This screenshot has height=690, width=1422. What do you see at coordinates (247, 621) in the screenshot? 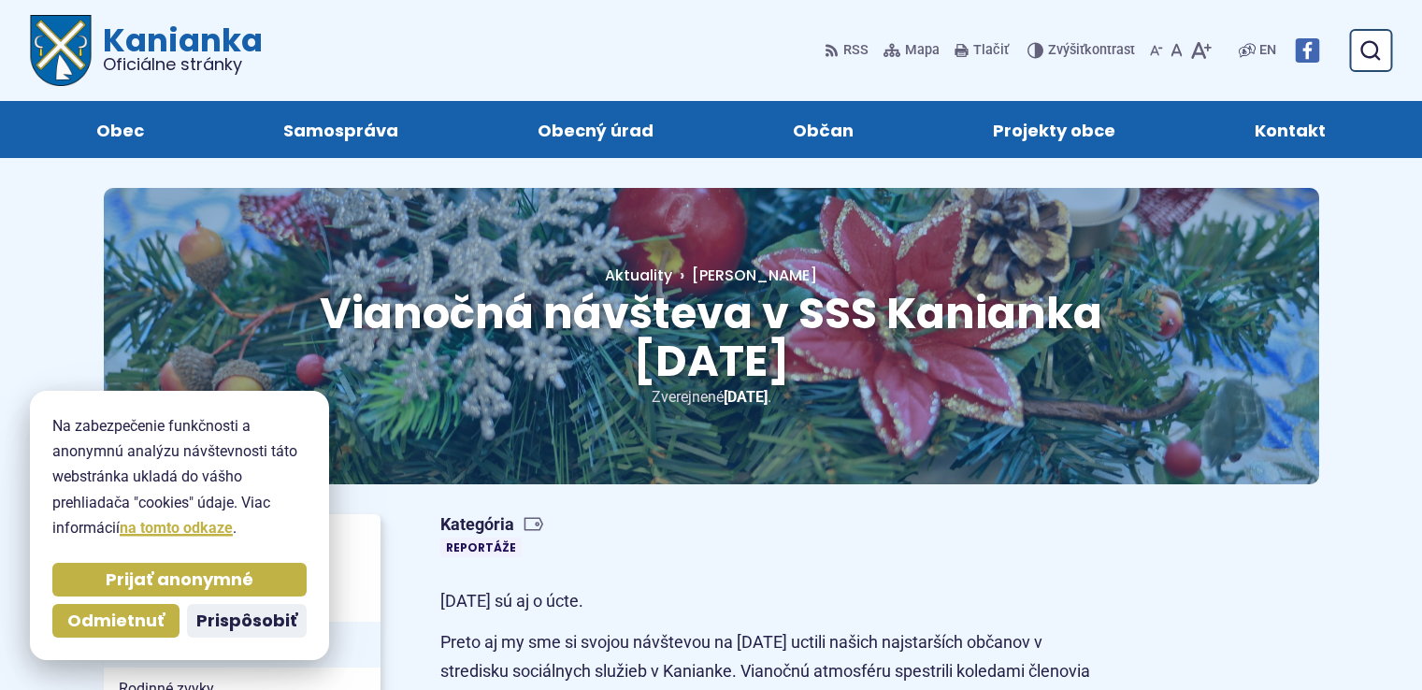
I see `button: Prispôsobiť` at bounding box center [247, 621].